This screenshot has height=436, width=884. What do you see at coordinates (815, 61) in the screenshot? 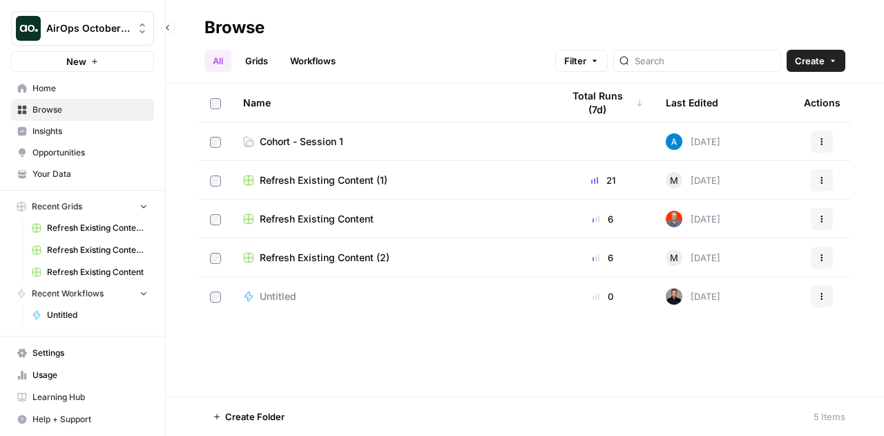
I see `button: Create` at bounding box center [815, 61].